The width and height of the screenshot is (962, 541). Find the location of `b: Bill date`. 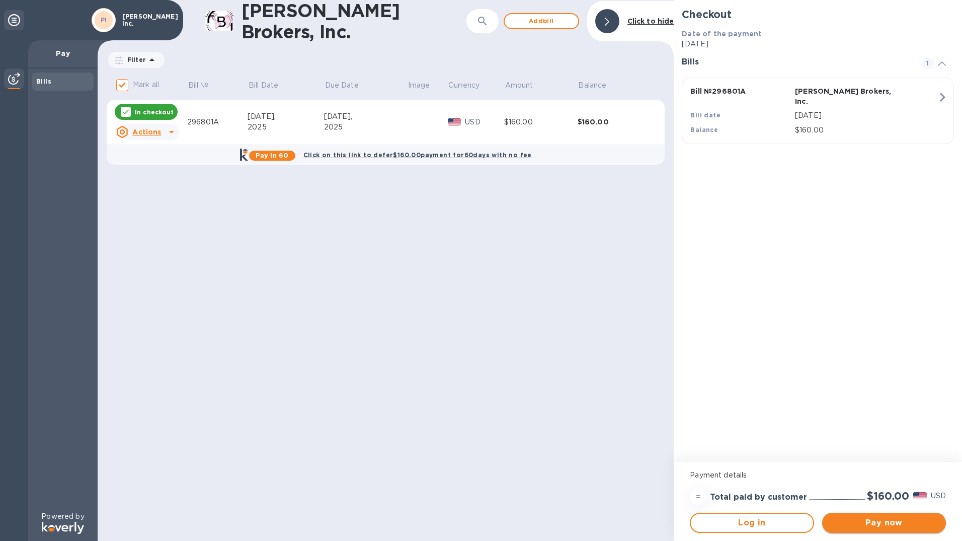

b: Bill date is located at coordinates (706, 115).